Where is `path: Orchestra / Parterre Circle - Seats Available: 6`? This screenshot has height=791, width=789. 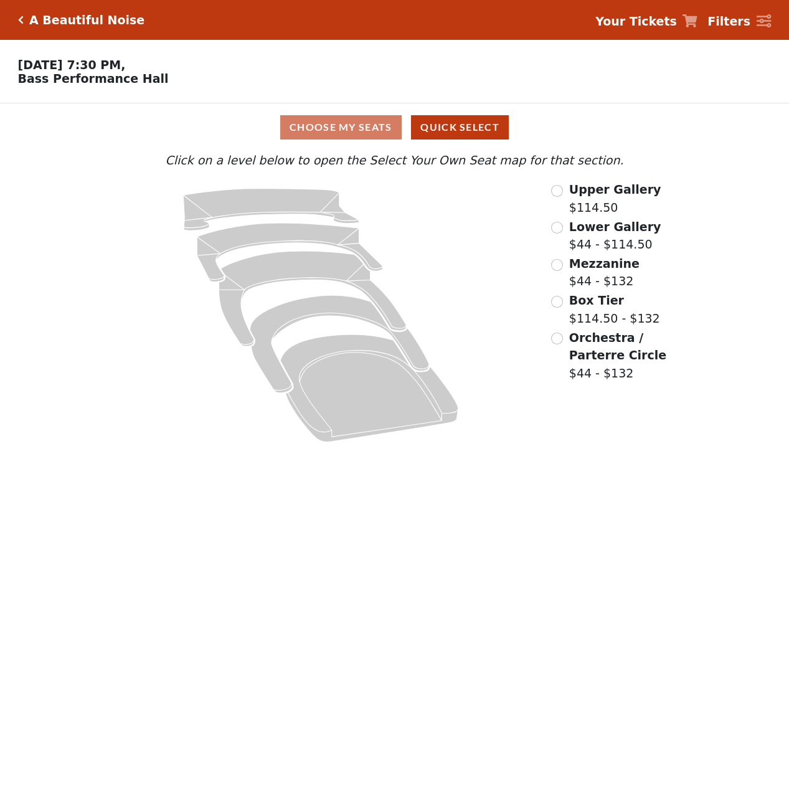 path: Orchestra / Parterre Circle - Seats Available: 6 is located at coordinates (369, 388).